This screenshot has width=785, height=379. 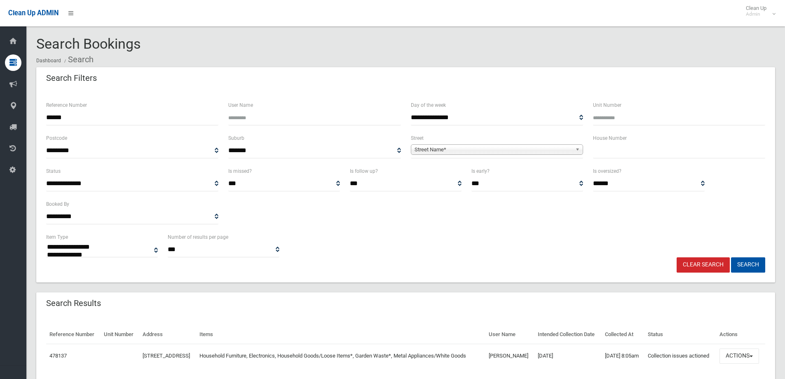 What do you see at coordinates (480, 171) in the screenshot?
I see `label: Is early?` at bounding box center [480, 171].